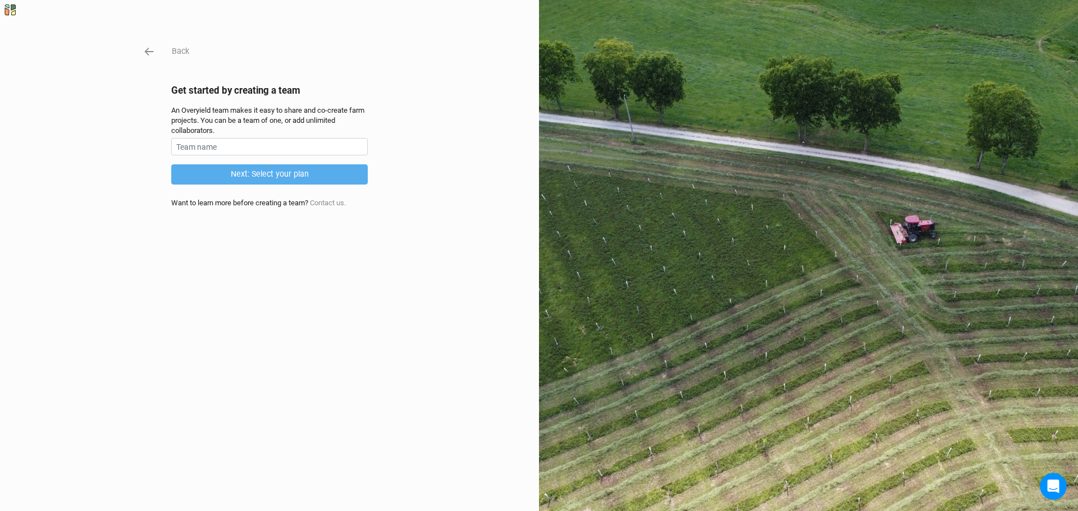 This screenshot has width=1078, height=511. What do you see at coordinates (269, 147) in the screenshot?
I see `input: Team name` at bounding box center [269, 147].